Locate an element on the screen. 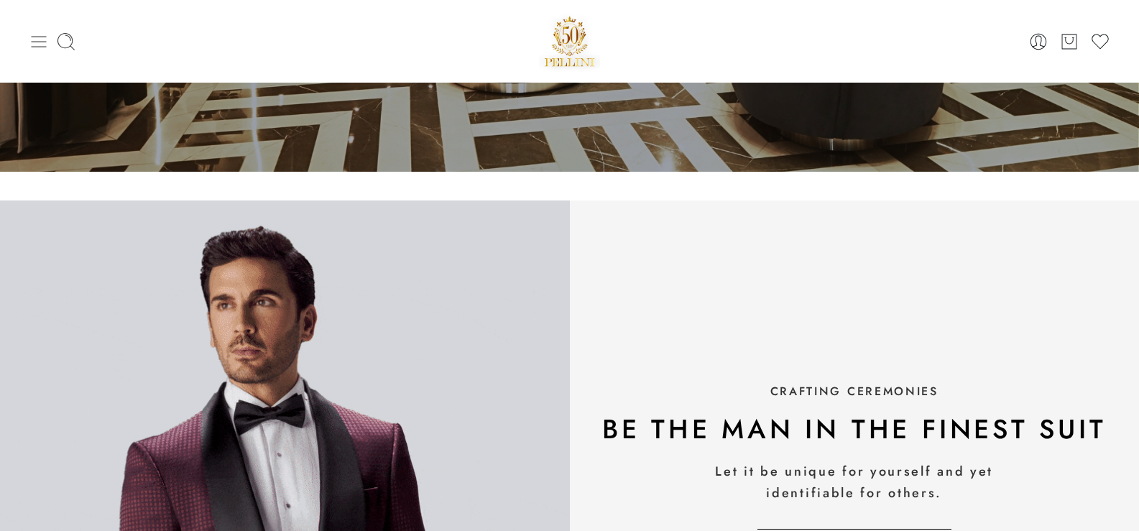  a: Login / Register is located at coordinates (1038, 42).